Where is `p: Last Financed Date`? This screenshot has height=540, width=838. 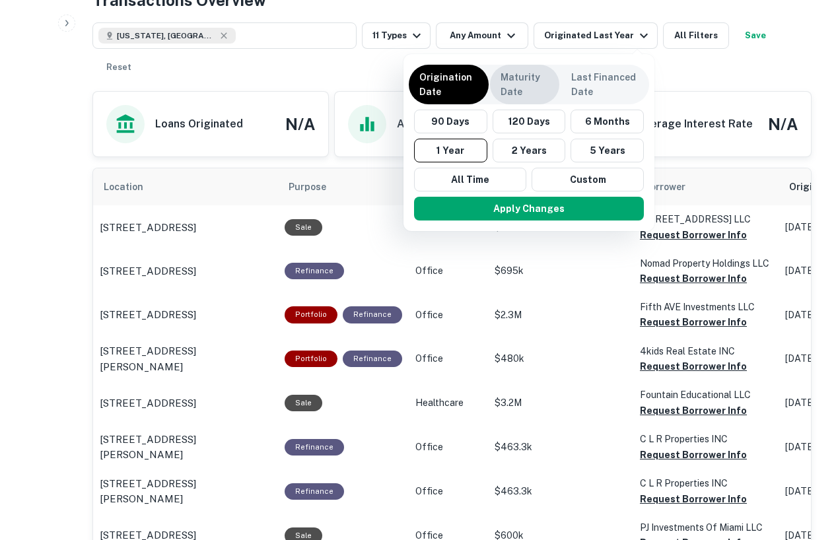
p: Last Financed Date is located at coordinates (605, 85).